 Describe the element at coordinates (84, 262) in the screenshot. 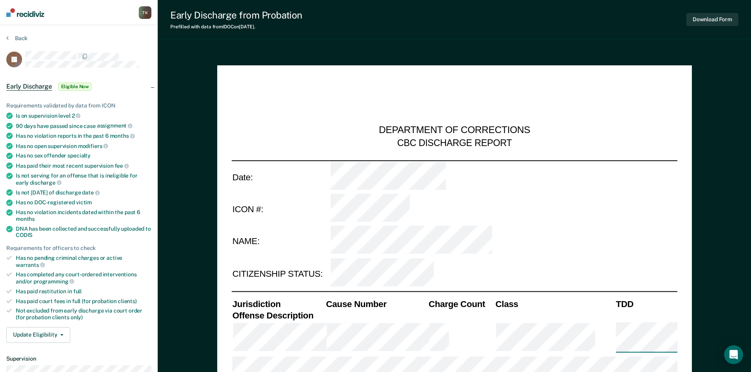

I see `div: Has no pending criminal charges or active` at that location.